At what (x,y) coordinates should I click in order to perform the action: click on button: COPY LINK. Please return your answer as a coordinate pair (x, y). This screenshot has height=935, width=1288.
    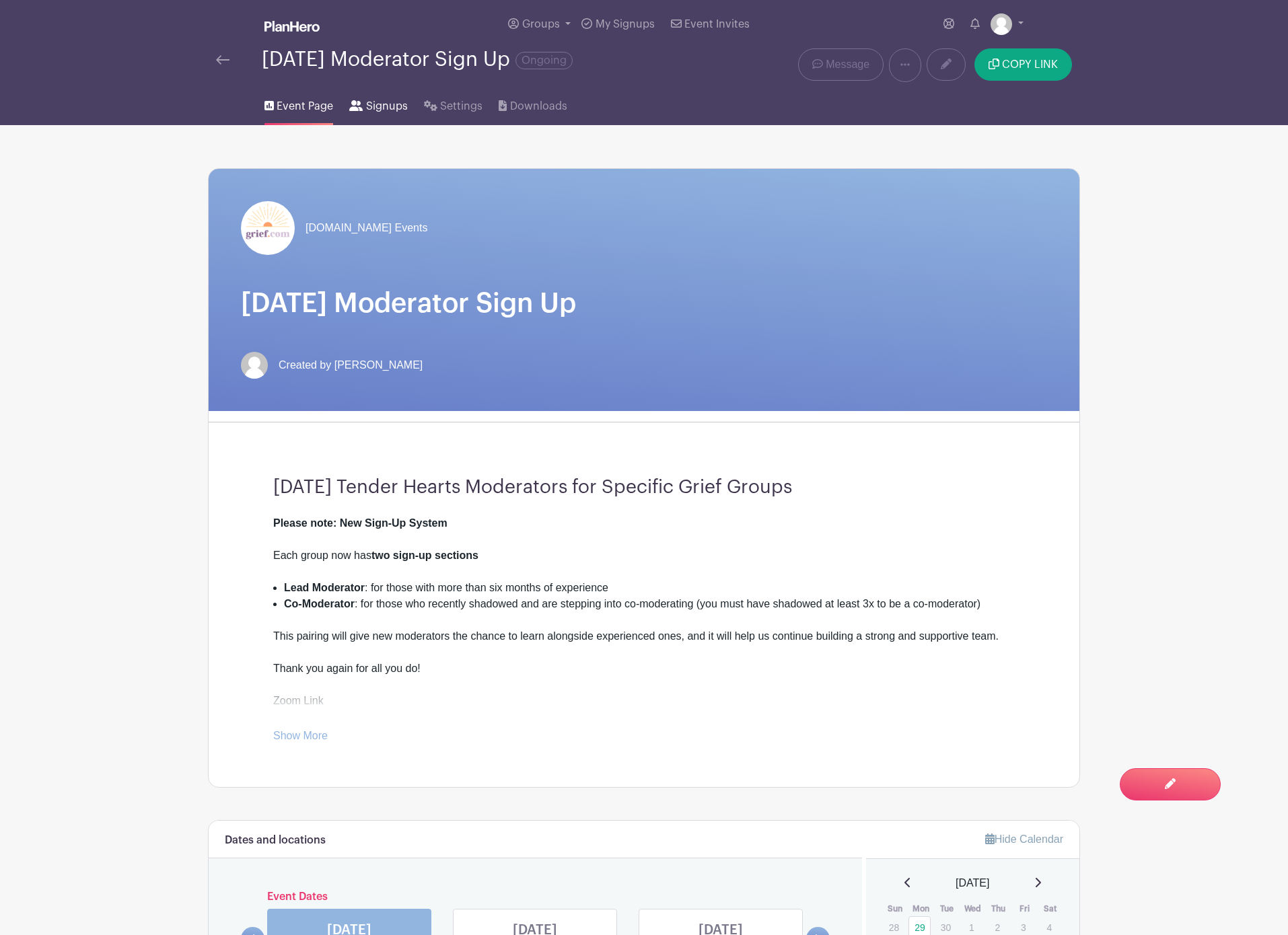
    Looking at the image, I should click on (1023, 65).